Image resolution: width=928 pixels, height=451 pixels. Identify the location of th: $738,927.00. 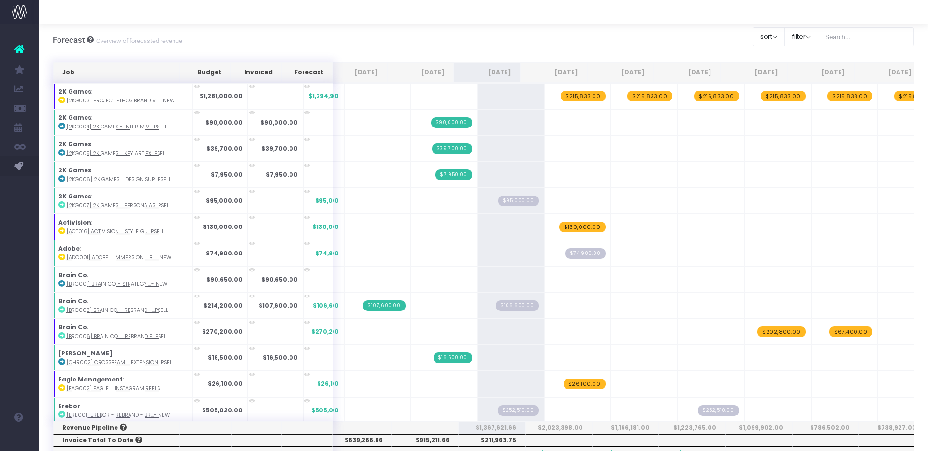
(892, 428).